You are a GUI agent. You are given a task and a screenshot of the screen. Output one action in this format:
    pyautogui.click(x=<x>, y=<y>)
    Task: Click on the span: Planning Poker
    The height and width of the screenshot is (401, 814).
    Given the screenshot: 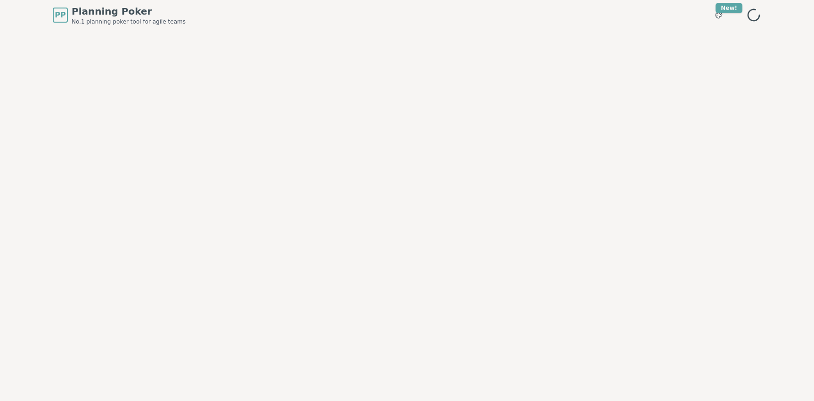 What is the action you would take?
    pyautogui.click(x=129, y=11)
    